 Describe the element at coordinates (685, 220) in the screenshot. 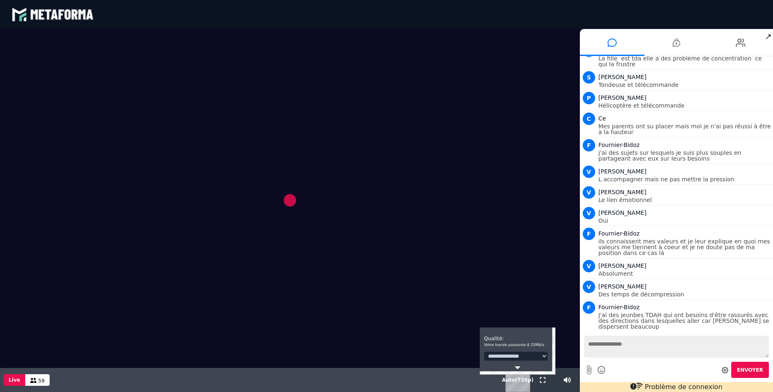

I see `p: Oui` at that location.